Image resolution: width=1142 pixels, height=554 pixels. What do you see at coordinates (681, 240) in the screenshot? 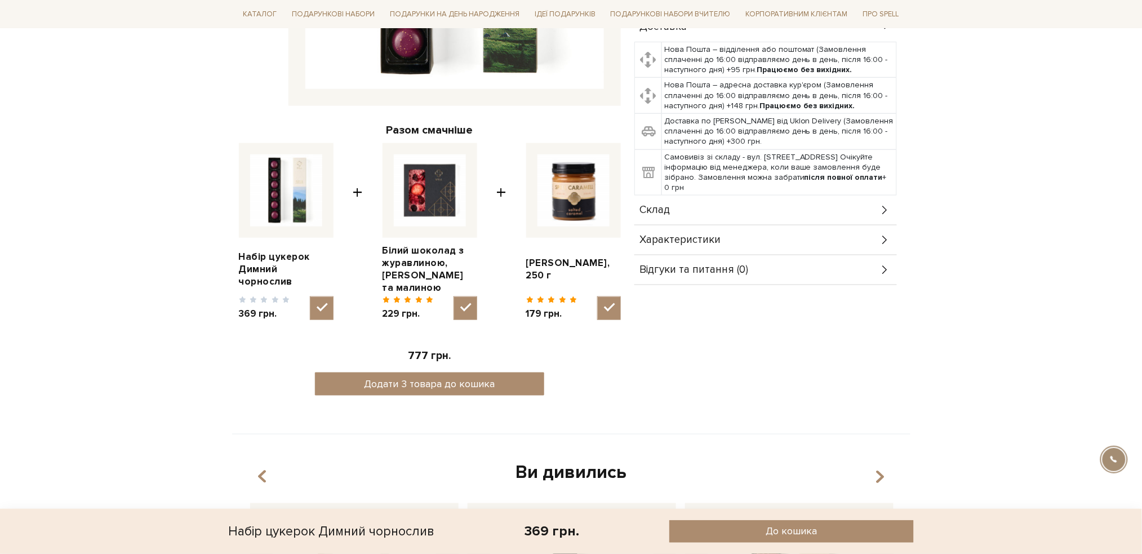
I see `span: Характеристики` at bounding box center [681, 240].